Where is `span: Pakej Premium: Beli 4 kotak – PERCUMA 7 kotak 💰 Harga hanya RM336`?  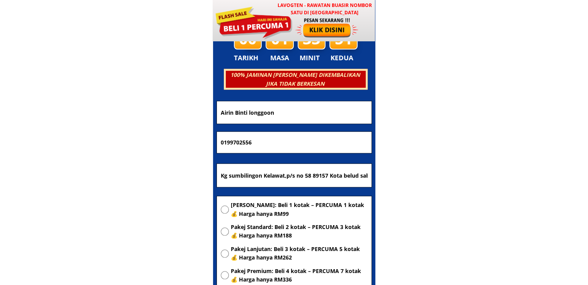 span: Pakej Premium: Beli 4 kotak – PERCUMA 7 kotak 💰 Harga hanya RM336 is located at coordinates (299, 276).